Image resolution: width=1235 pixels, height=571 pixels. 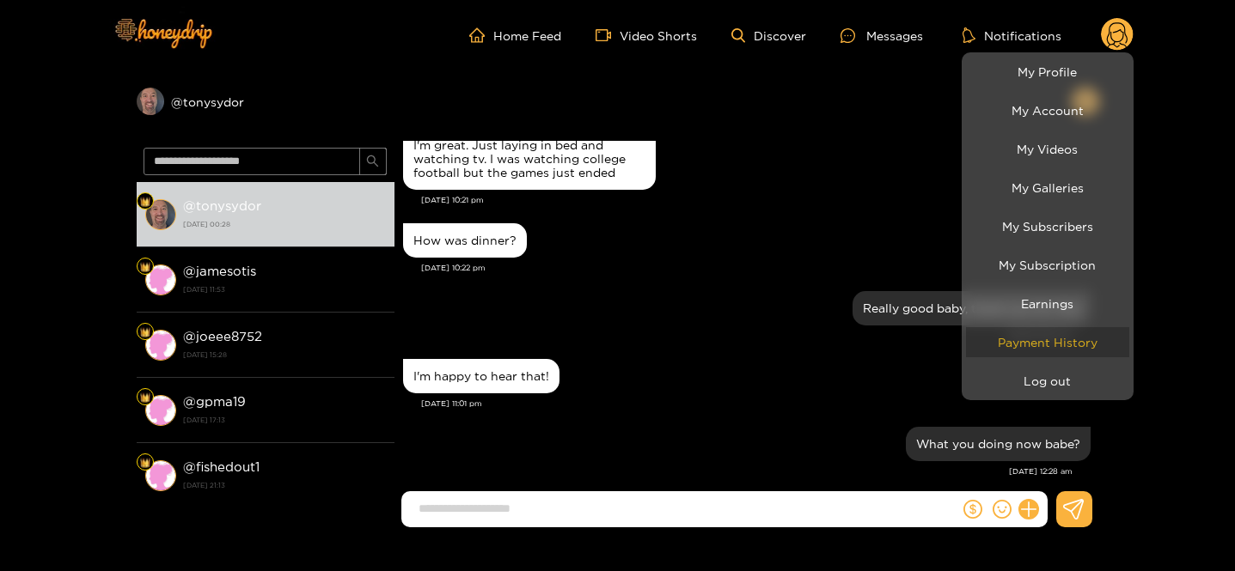 What do you see at coordinates (1047, 381) in the screenshot?
I see `button: Log out` at bounding box center [1047, 381].